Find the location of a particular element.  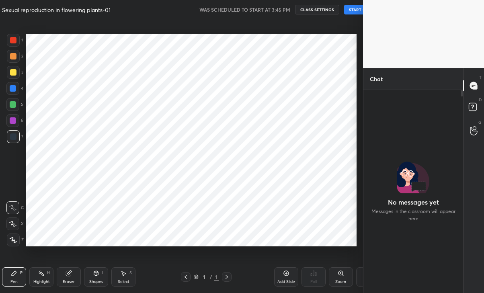

button: CLASS SETTINGS is located at coordinates (317, 10).